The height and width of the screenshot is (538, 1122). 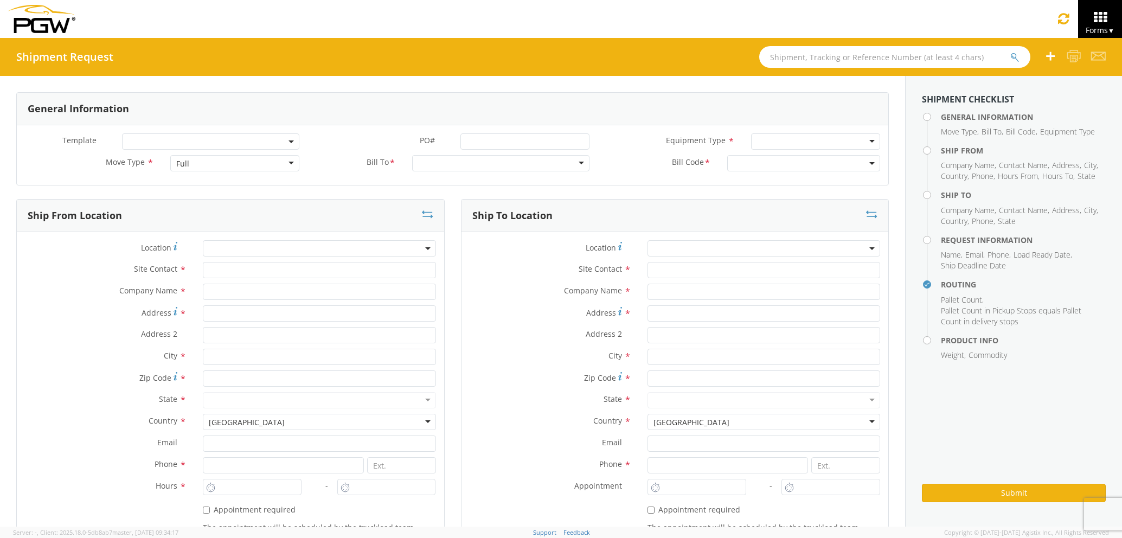 I want to click on h4: Product Info, so click(x=1024, y=340).